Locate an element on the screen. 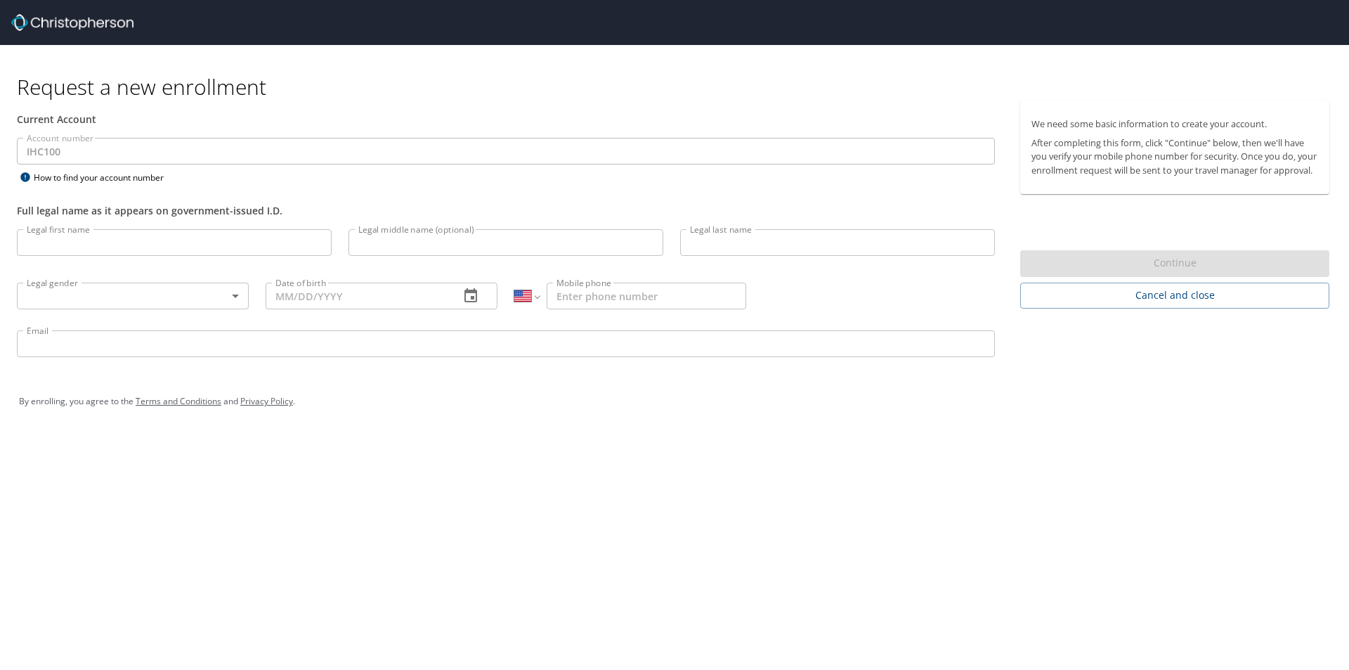  img: cbt logo is located at coordinates (72, 22).